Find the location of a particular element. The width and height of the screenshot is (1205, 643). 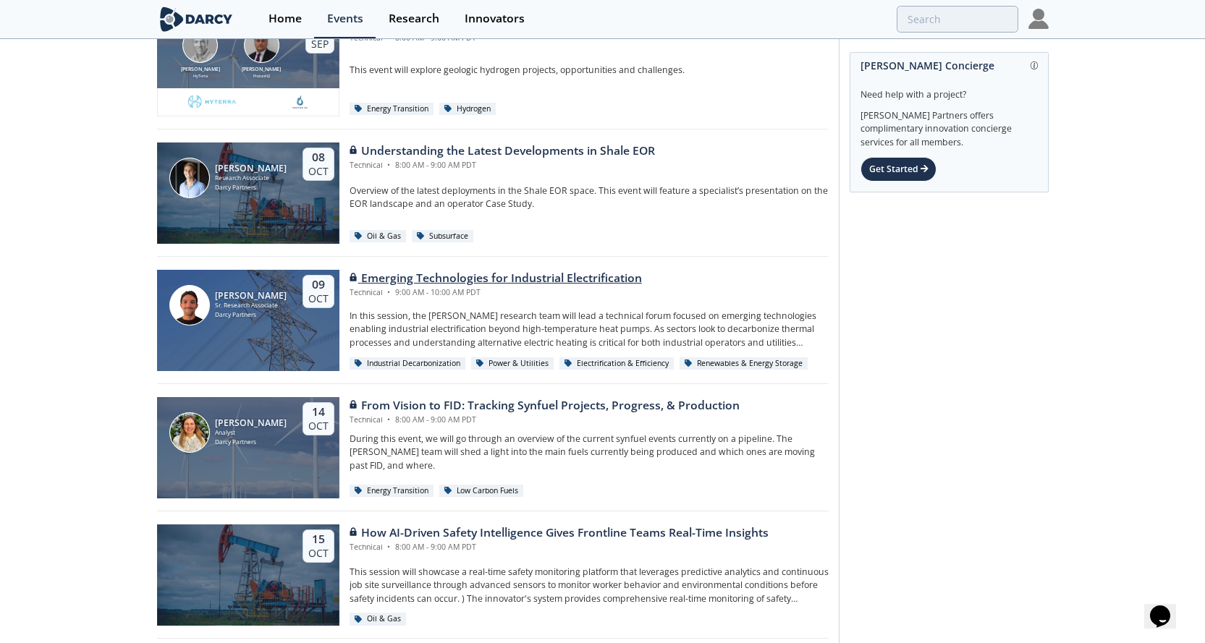

div: Technical 9:00 AM - 10:00 AM PDT is located at coordinates (496, 293).